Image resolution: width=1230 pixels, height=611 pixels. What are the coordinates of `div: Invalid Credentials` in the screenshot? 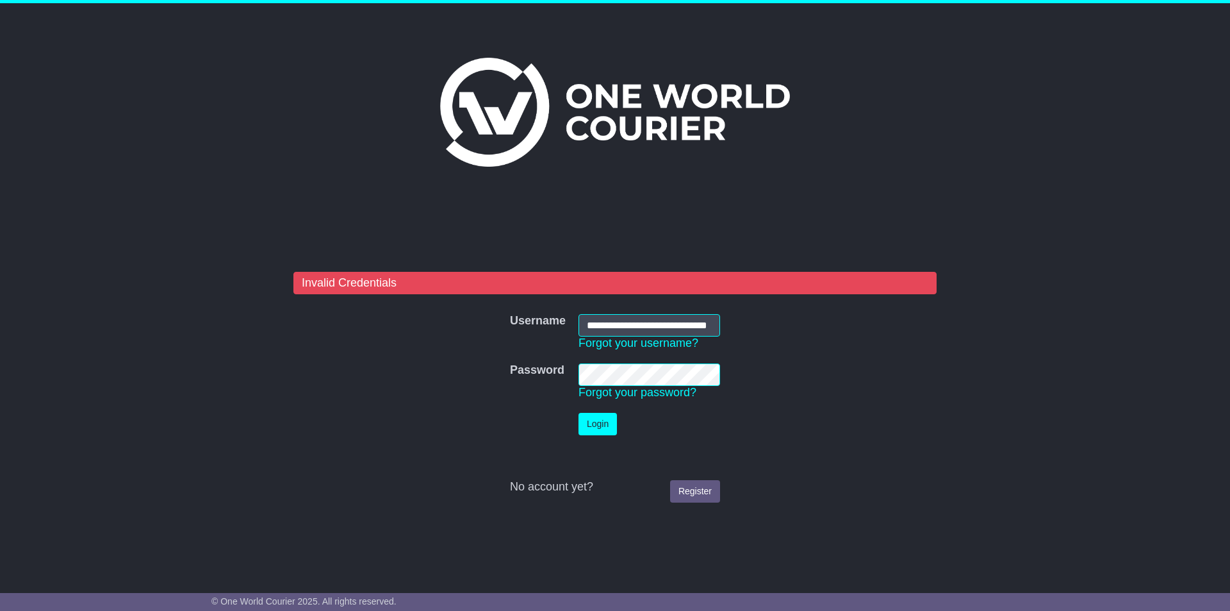 It's located at (615, 283).